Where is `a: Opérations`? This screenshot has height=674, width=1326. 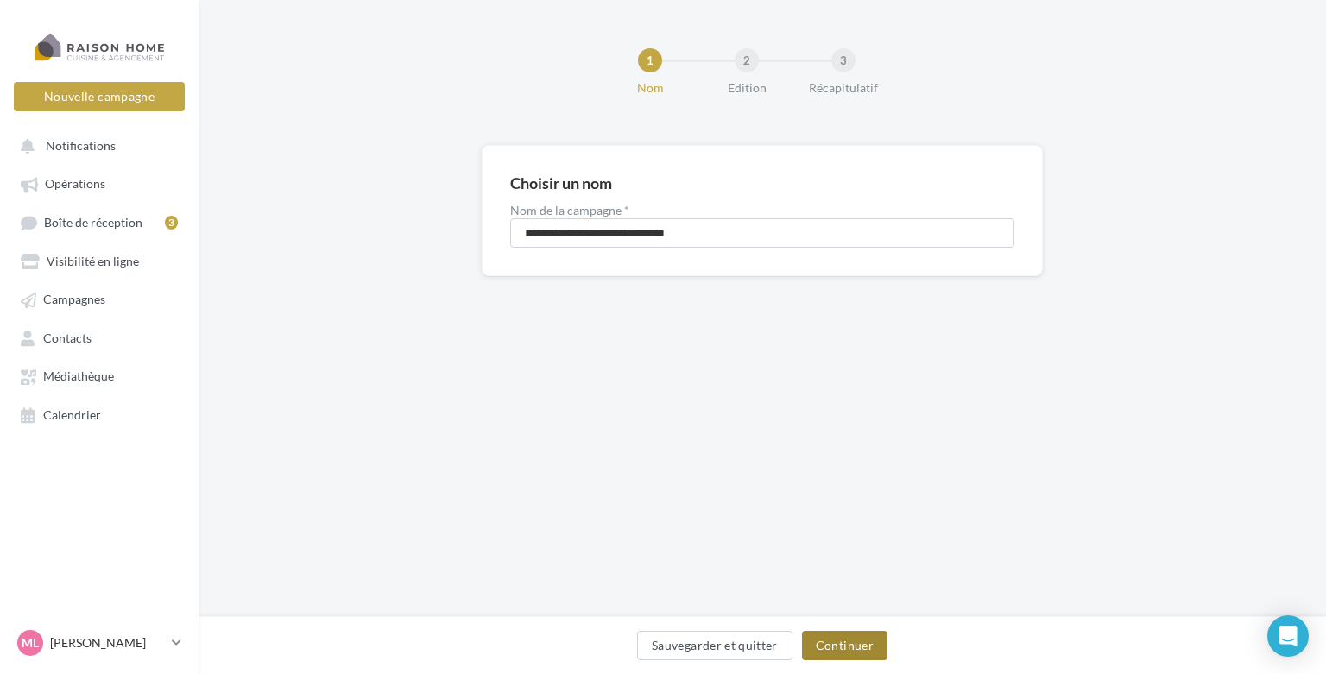 a: Opérations is located at coordinates (99, 183).